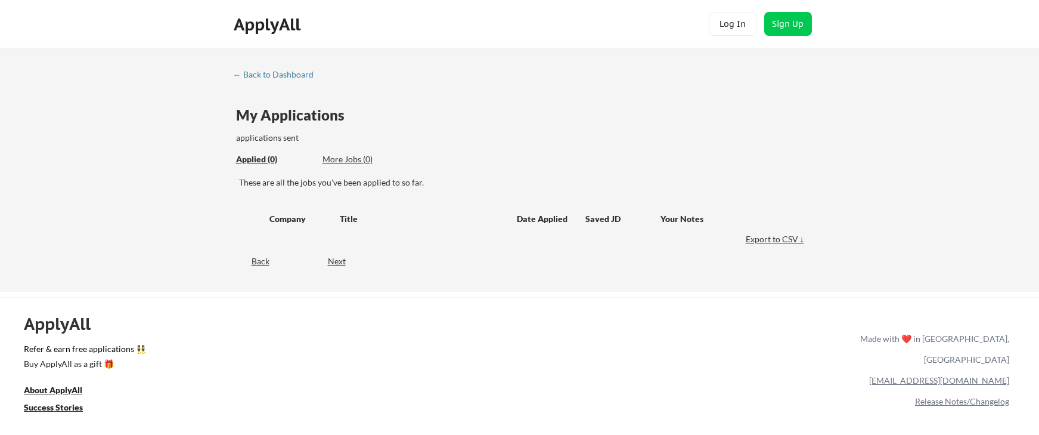  What do you see at coordinates (343, 261) in the screenshot?
I see `div: Next` at bounding box center [343, 261].